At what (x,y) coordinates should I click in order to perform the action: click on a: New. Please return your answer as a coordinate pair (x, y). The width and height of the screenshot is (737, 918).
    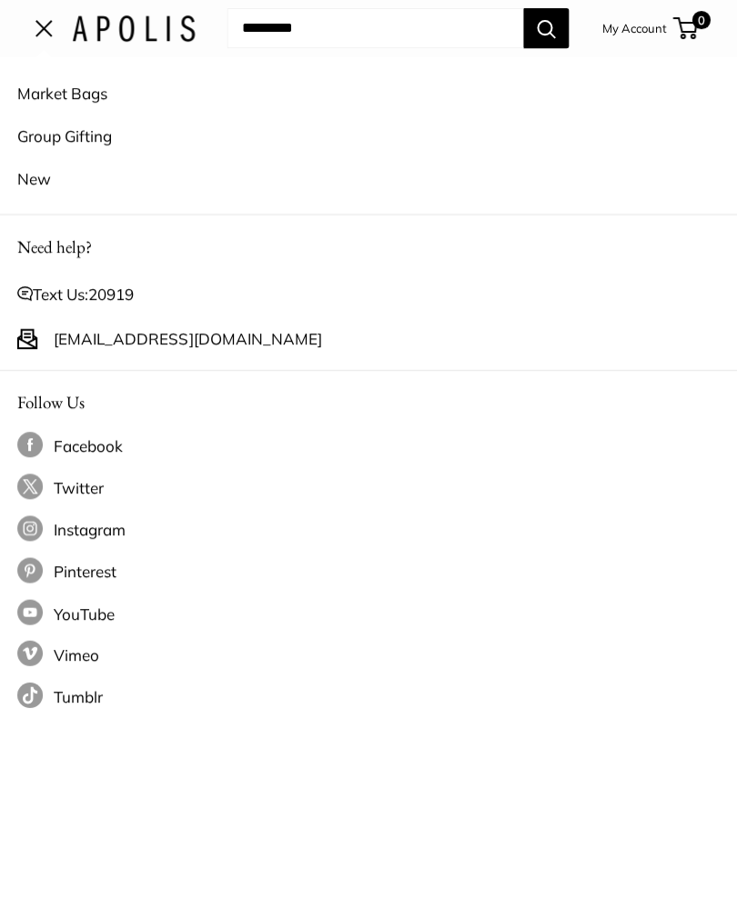
    Looking at the image, I should click on (368, 179).